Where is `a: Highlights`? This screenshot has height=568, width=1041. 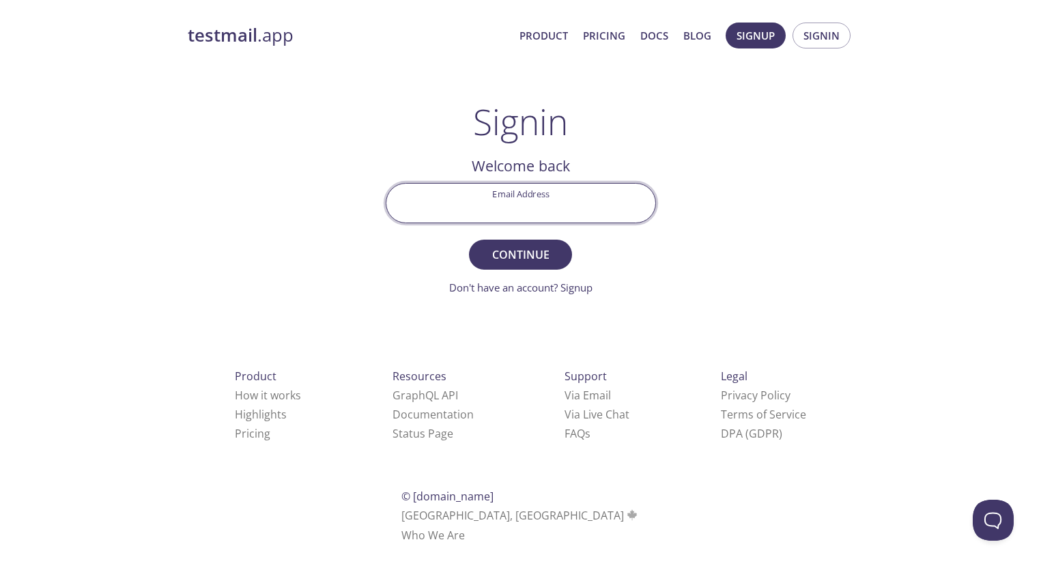 a: Highlights is located at coordinates (261, 414).